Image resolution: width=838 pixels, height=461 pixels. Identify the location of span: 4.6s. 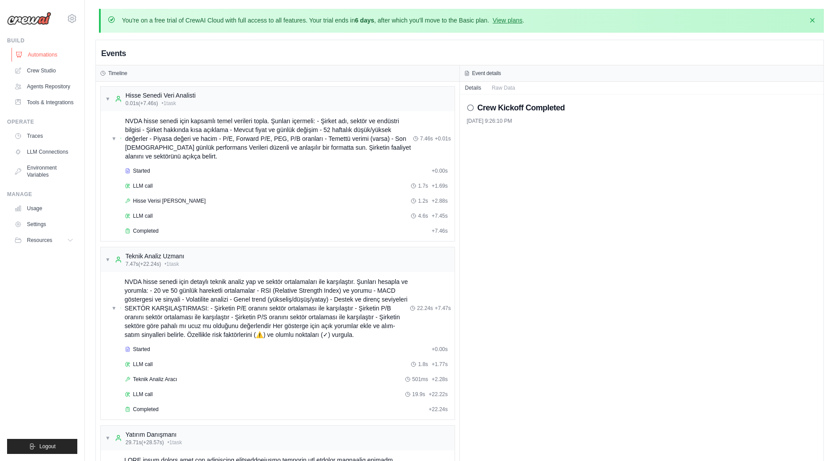
(423, 216).